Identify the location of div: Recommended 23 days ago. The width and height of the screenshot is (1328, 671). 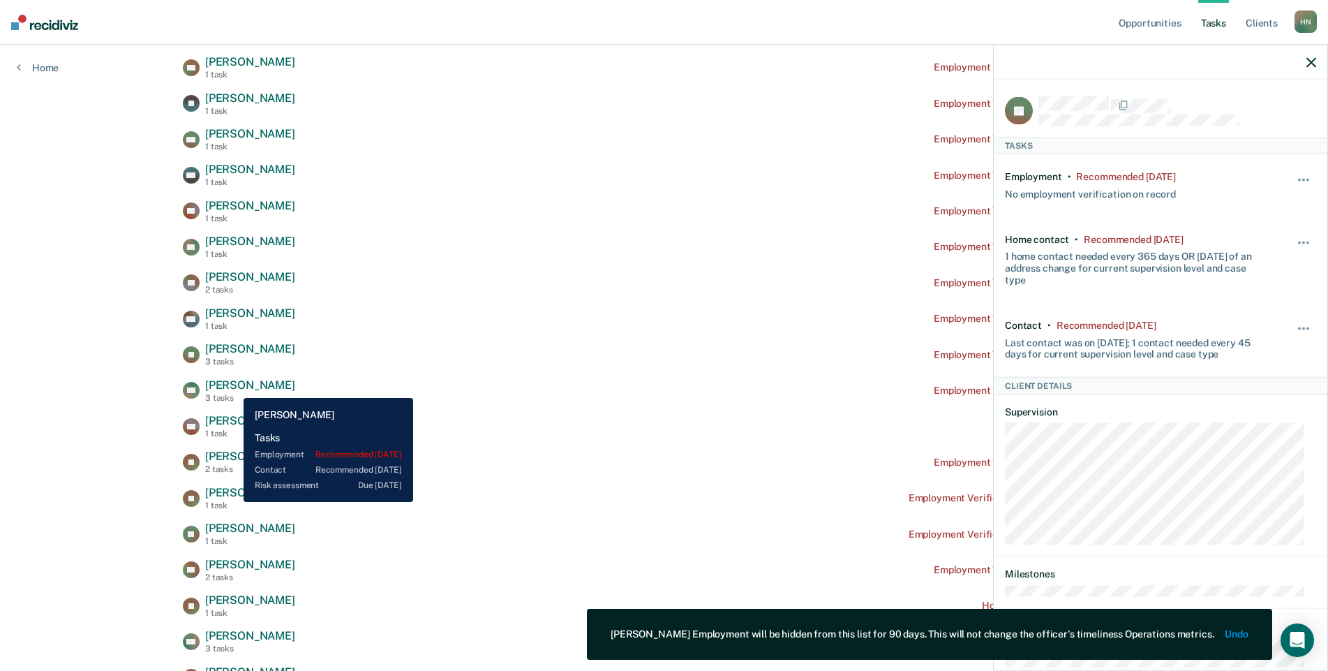
(1106, 325).